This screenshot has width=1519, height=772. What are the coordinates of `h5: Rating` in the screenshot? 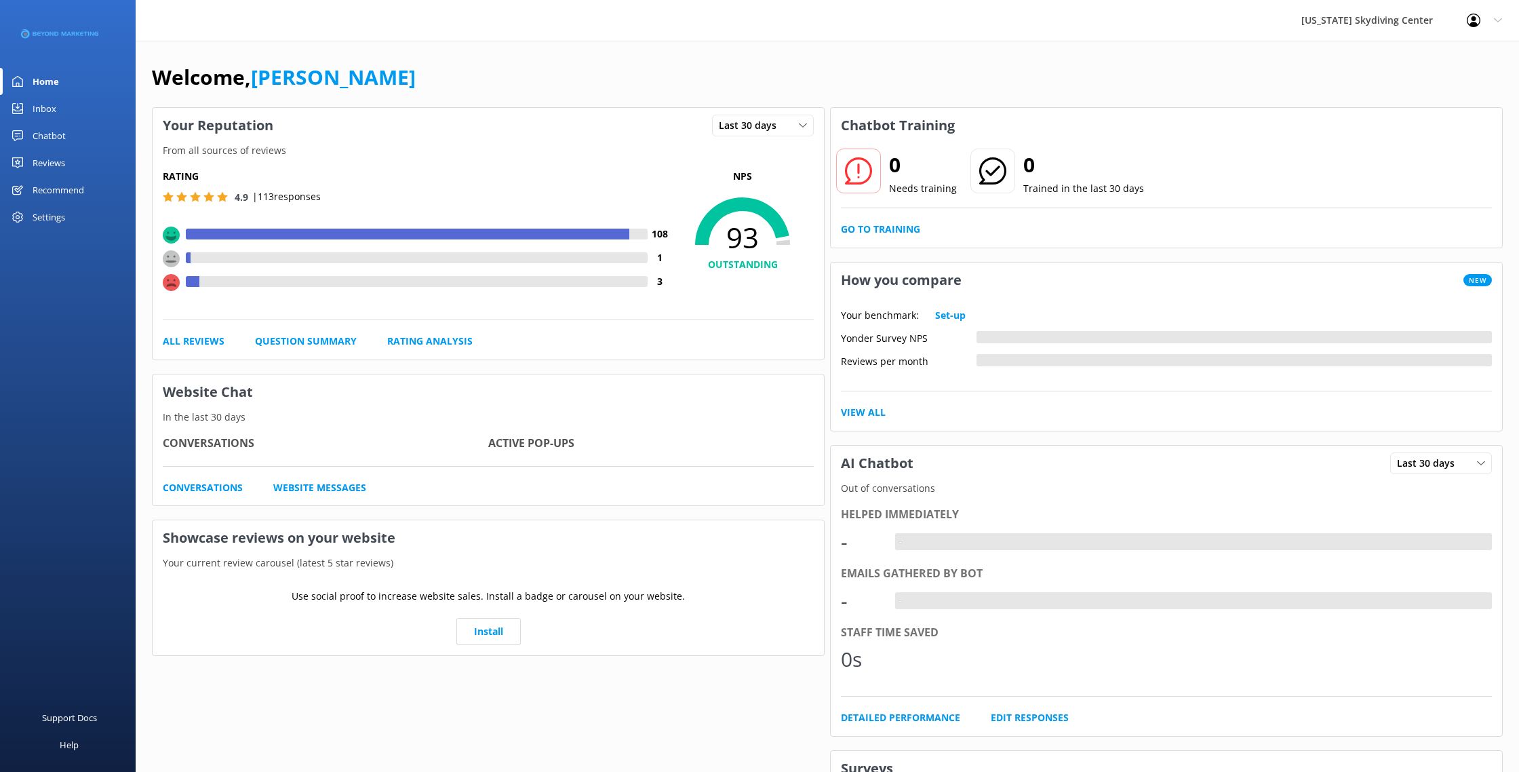 It's located at (417, 176).